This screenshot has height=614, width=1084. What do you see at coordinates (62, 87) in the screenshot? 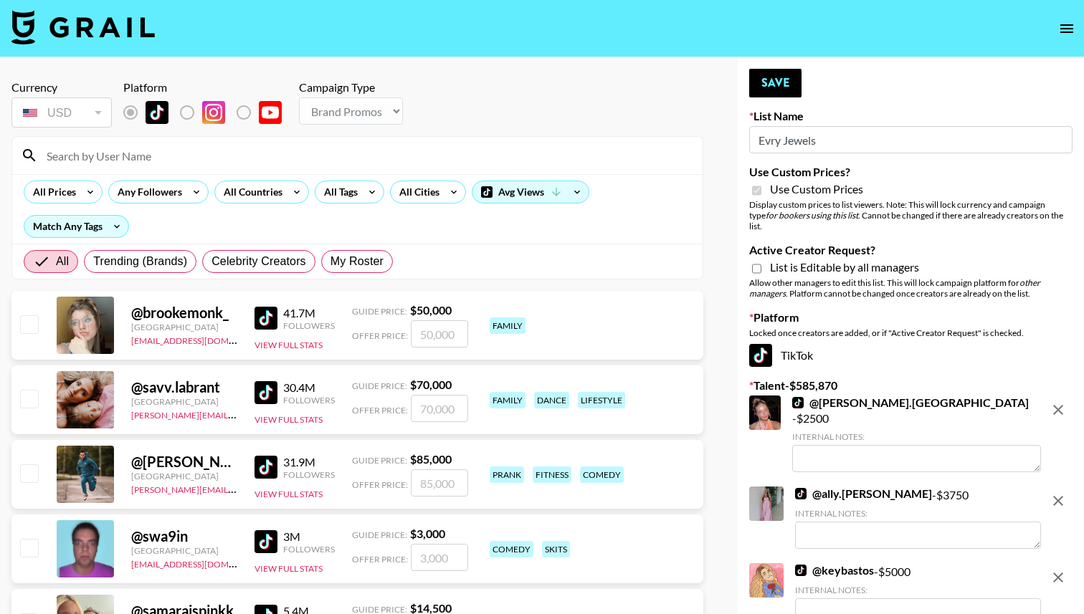
I see `div: Currency` at bounding box center [62, 87].